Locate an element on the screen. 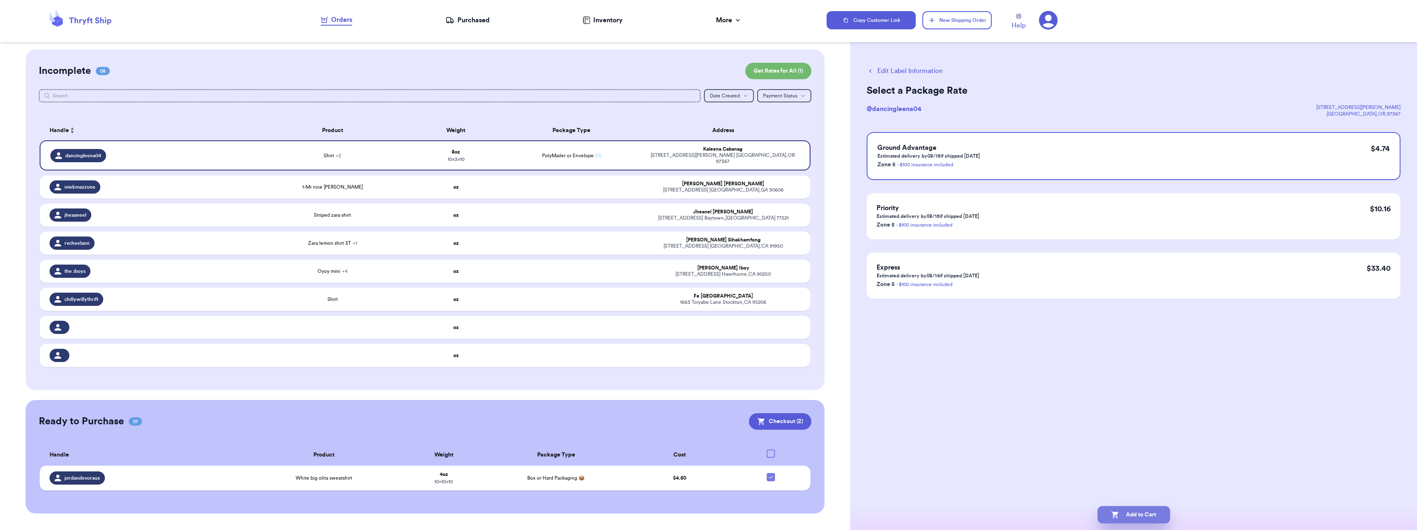  span: jordandevoraux is located at coordinates (82, 478).